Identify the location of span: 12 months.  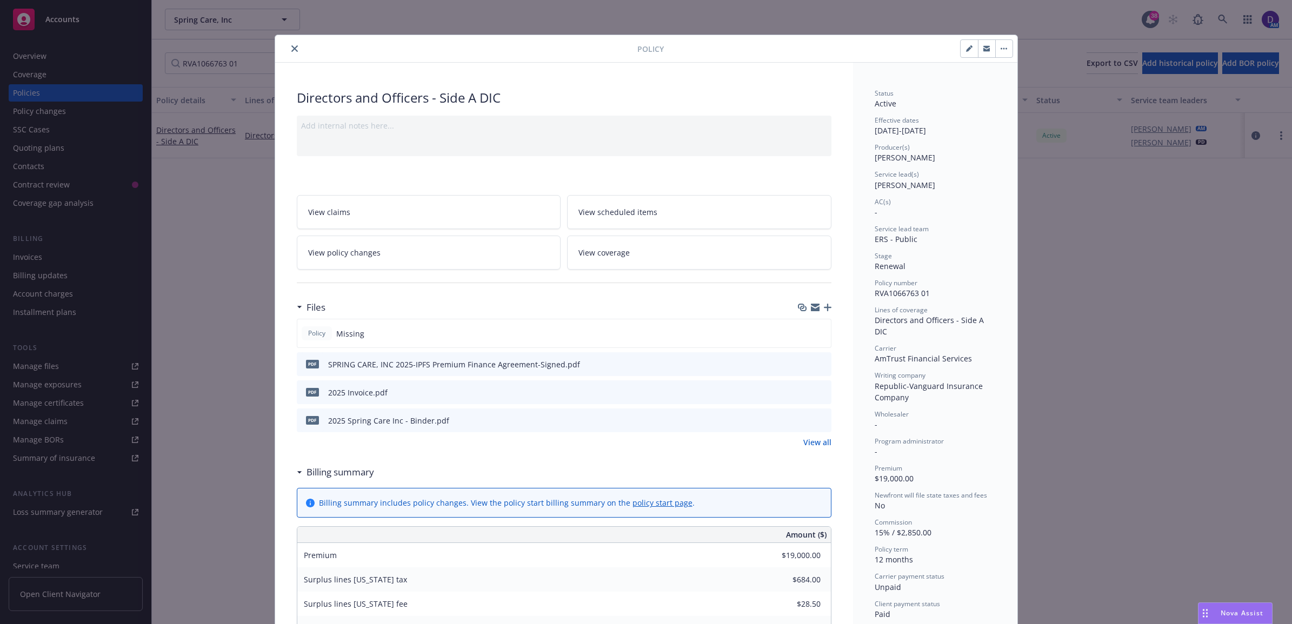
(894, 559).